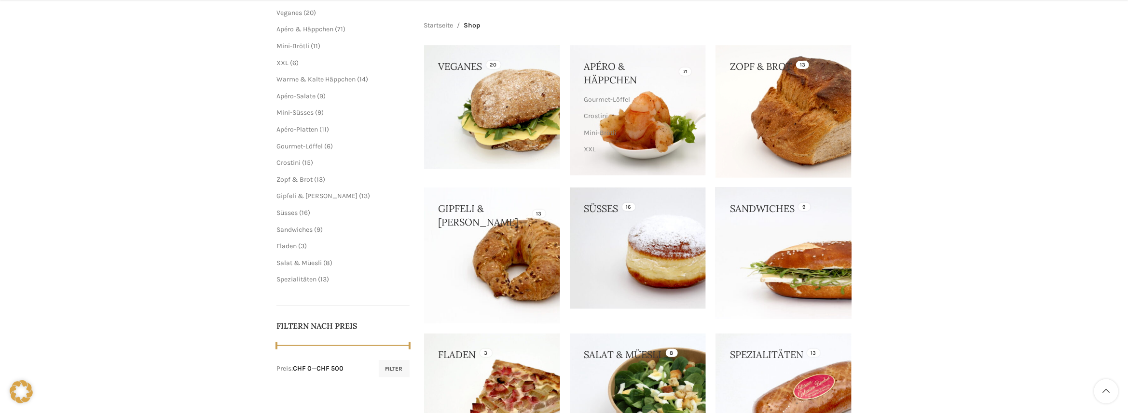 The height and width of the screenshot is (413, 1128). I want to click on span: Zopf & Brot, so click(294, 179).